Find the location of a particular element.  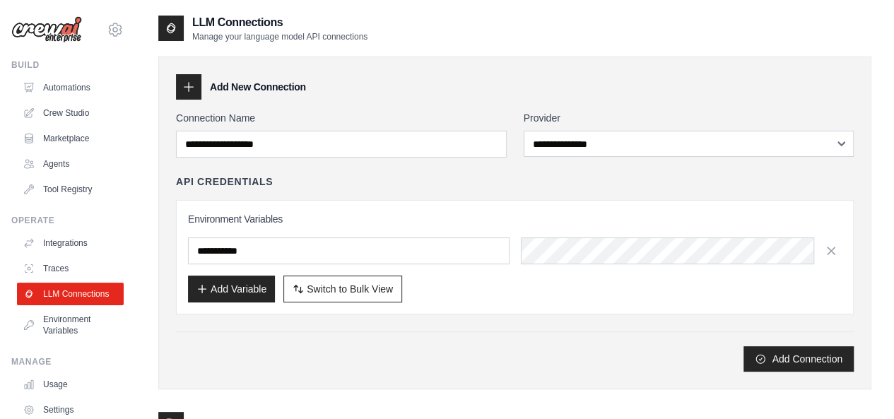

a: Usage is located at coordinates (70, 384).